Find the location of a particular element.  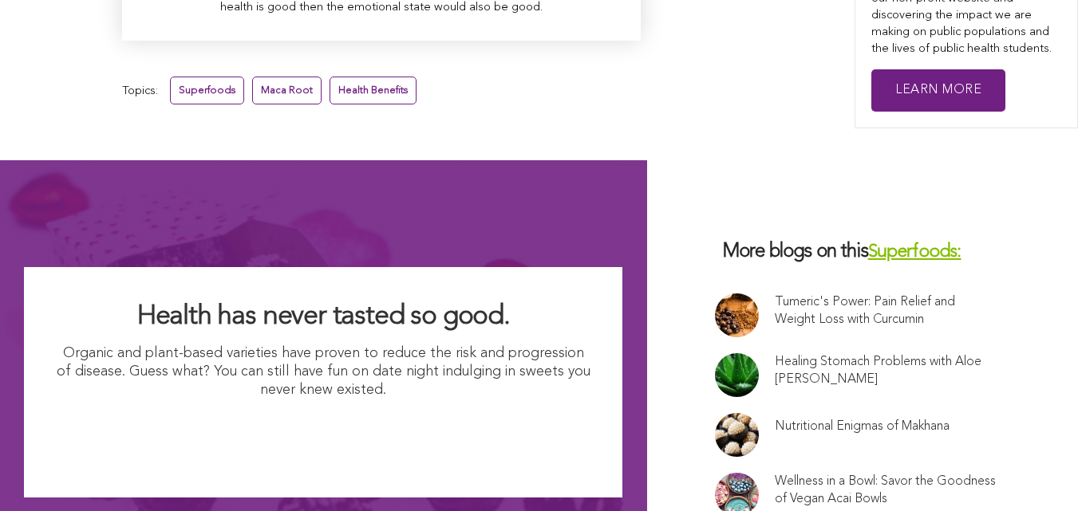

a: Wellness in a Bowl: Savor the Goodness of Vegan Acai Bowls is located at coordinates (886, 491).